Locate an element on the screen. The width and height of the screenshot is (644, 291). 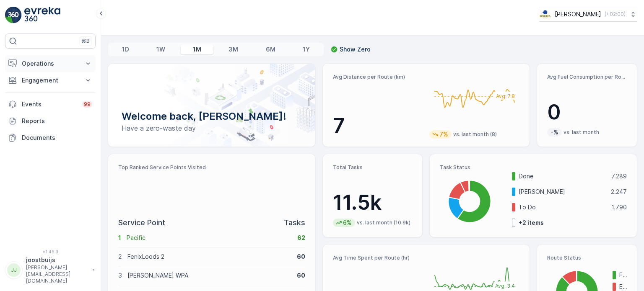
p: 1.790 is located at coordinates (619, 207).